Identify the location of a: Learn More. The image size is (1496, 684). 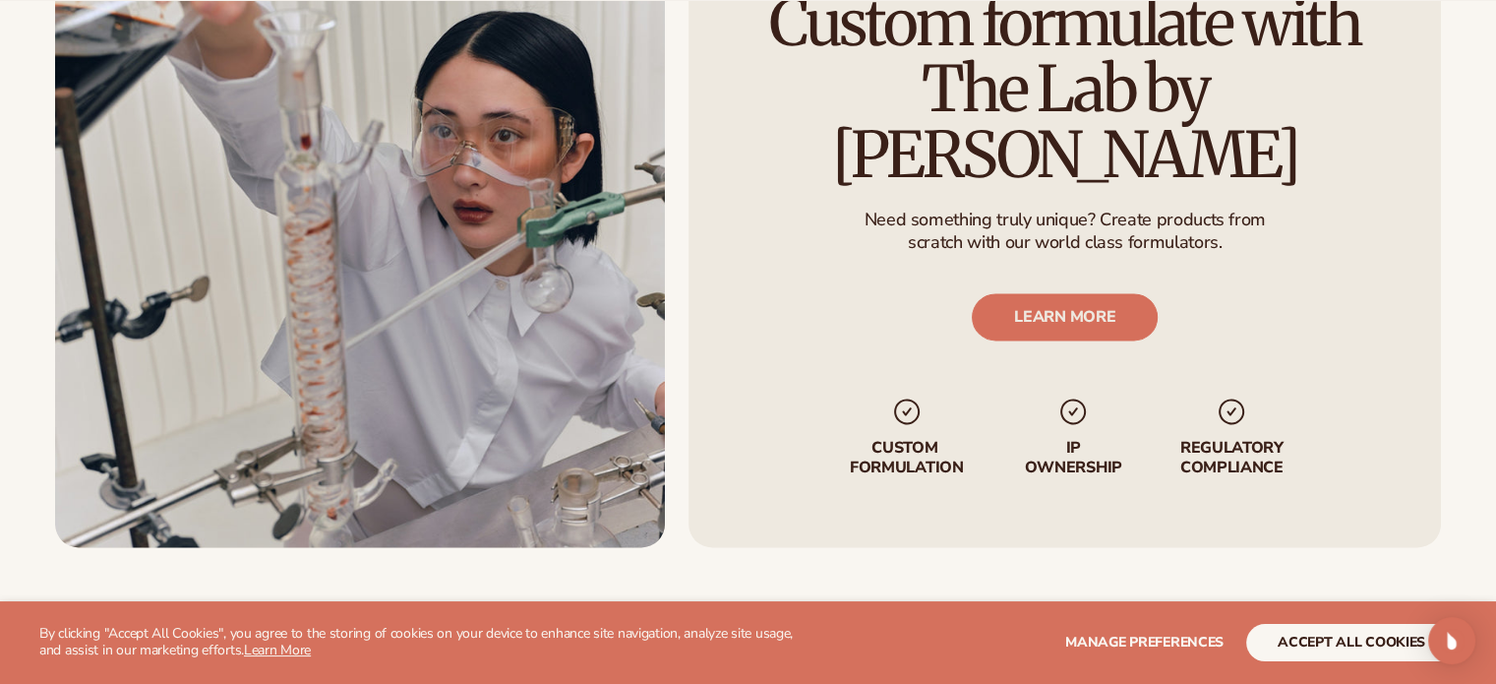
(277, 649).